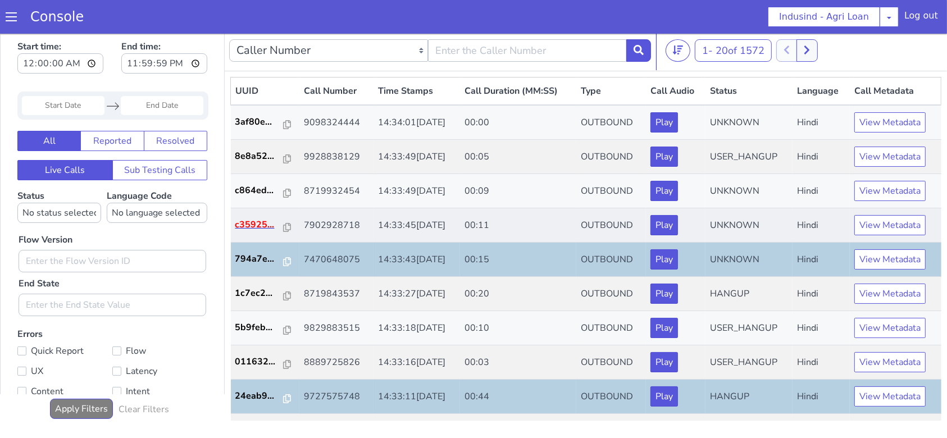  I want to click on td: 8719843537, so click(336, 263).